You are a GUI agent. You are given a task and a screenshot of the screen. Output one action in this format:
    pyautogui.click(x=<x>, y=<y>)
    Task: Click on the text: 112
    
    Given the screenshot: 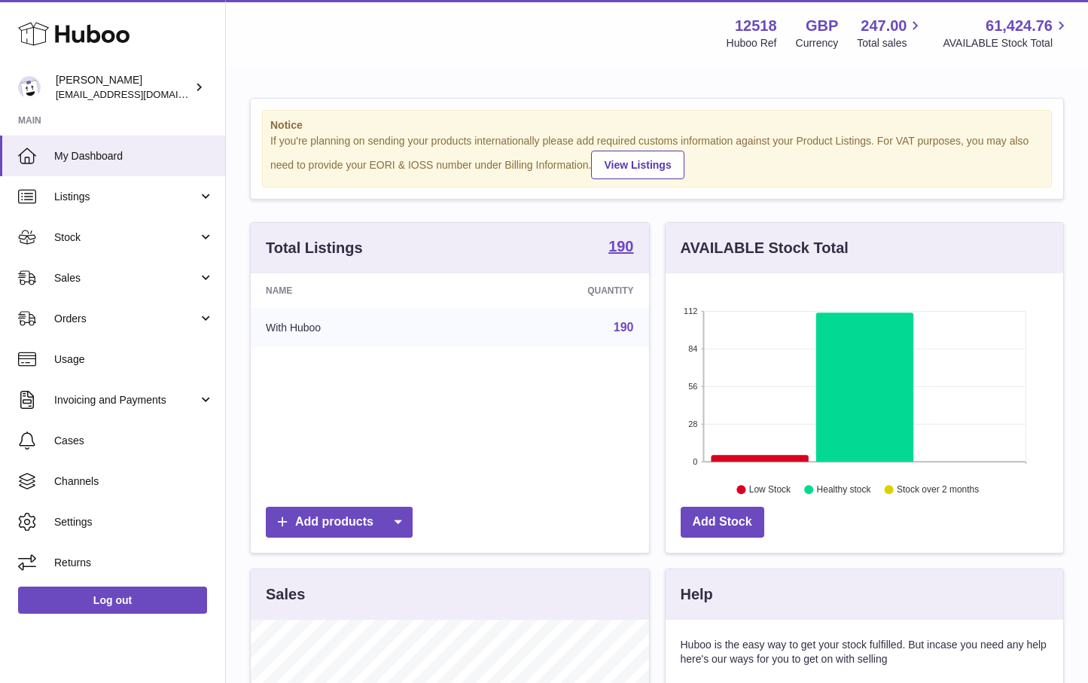 What is the action you would take?
    pyautogui.click(x=691, y=311)
    